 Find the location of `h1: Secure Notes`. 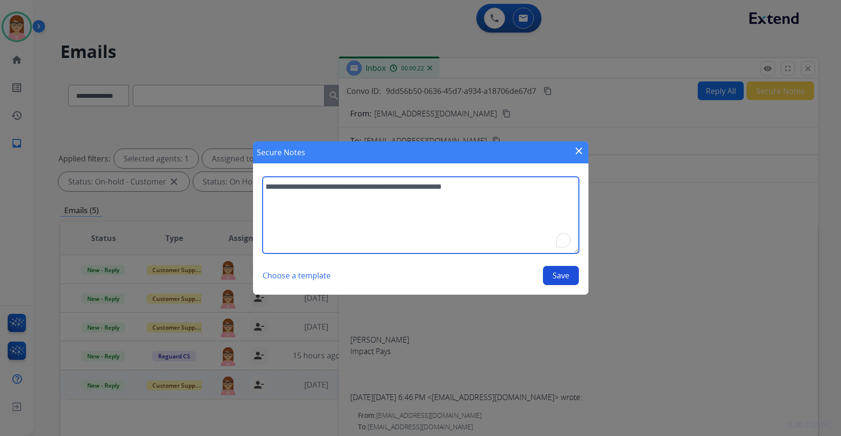

h1: Secure Notes is located at coordinates (281, 152).